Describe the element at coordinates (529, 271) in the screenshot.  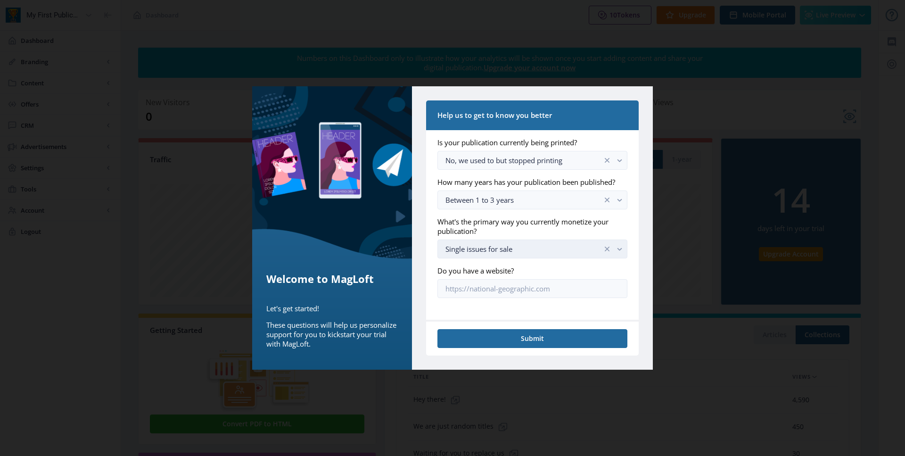
I see `label: Do you have a website?` at that location.